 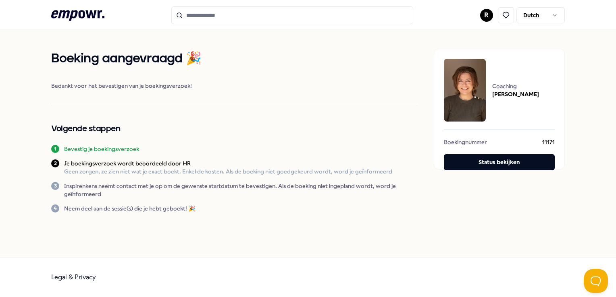 I want to click on span: Coaching, so click(x=515, y=86).